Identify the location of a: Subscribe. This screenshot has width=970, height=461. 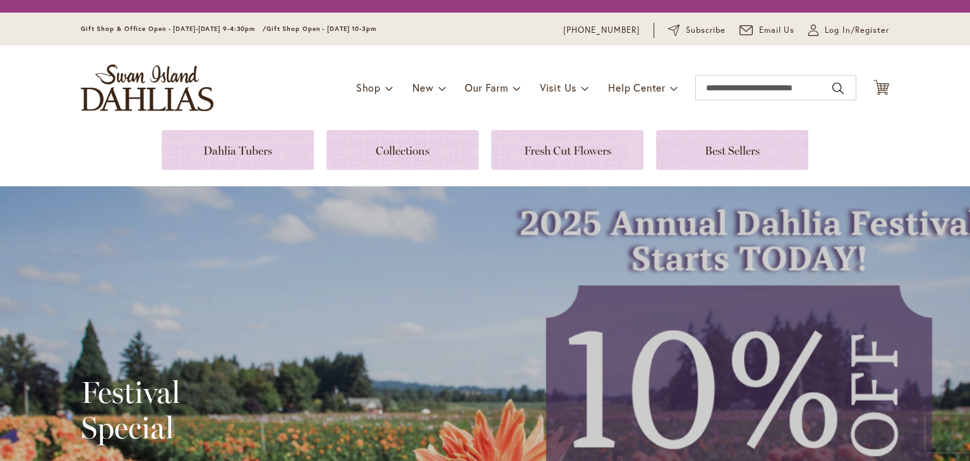
(697, 30).